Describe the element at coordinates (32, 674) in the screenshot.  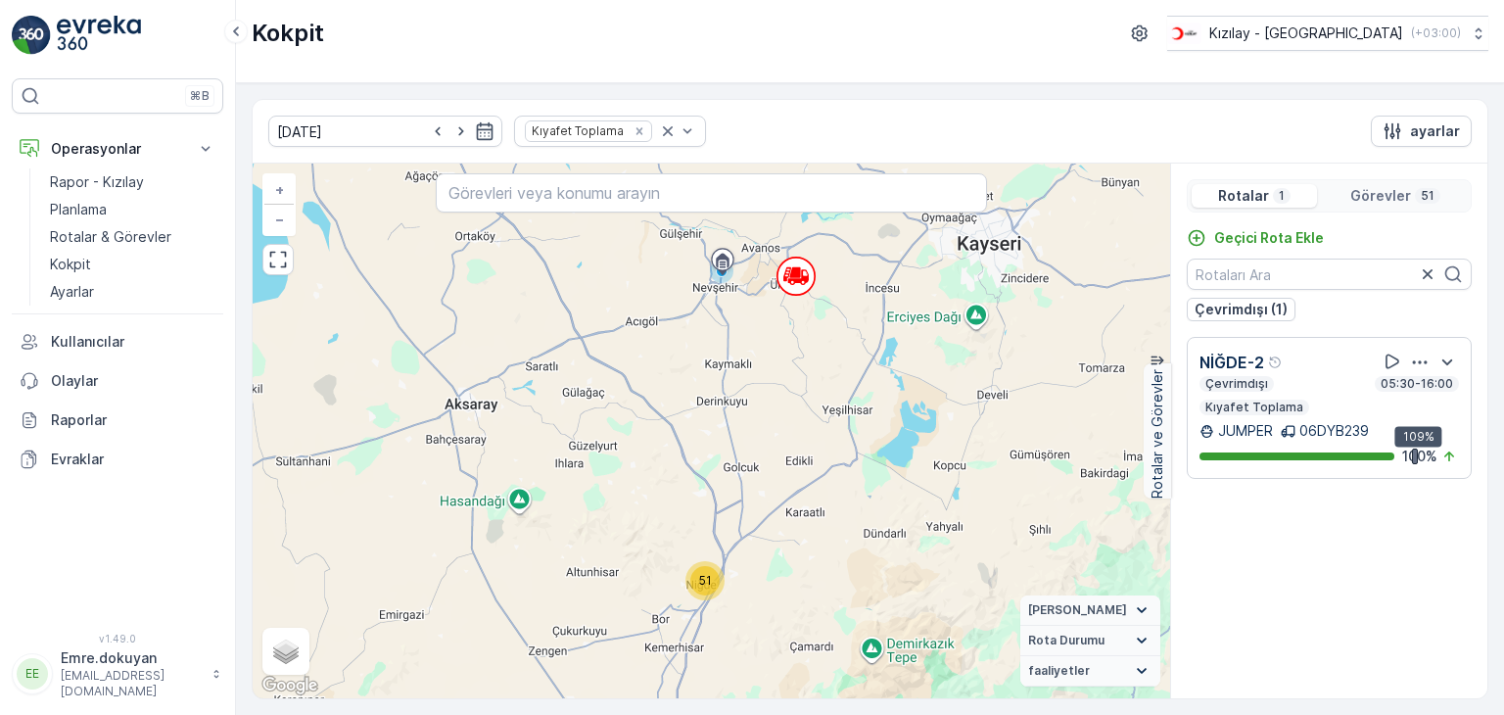
I see `div: EE` at that location.